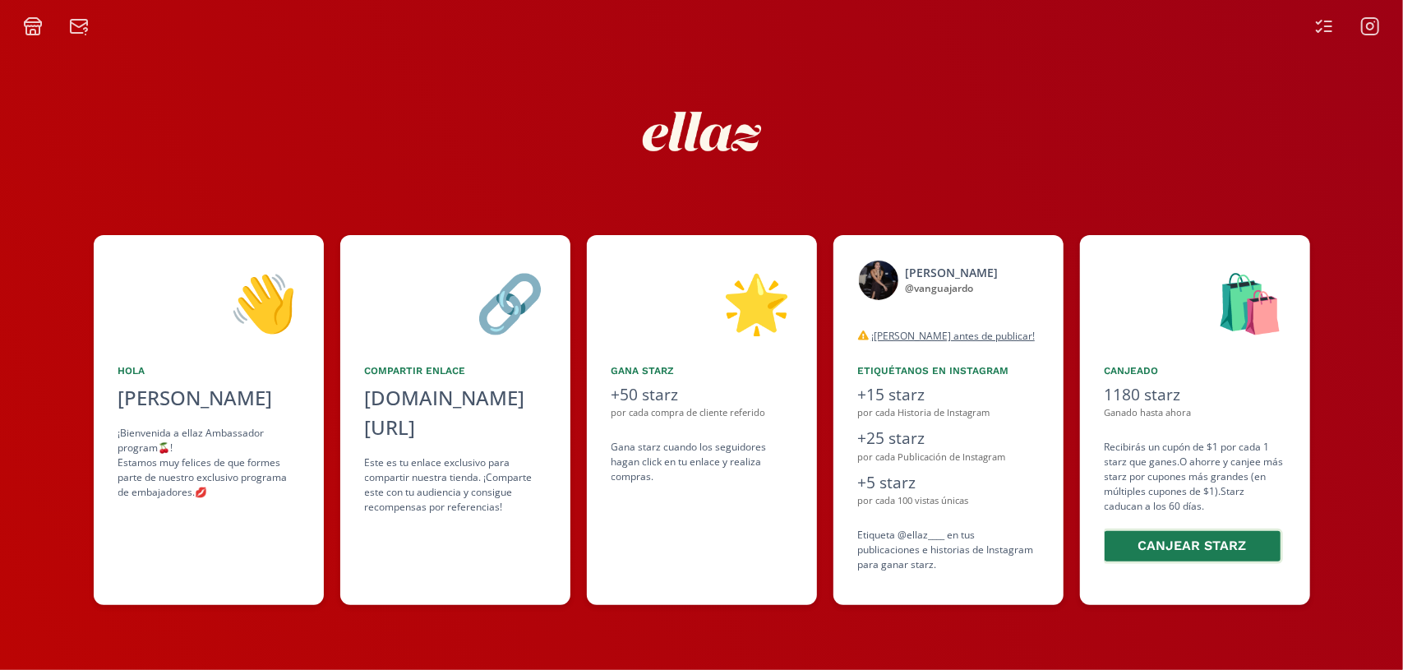 This screenshot has height=670, width=1403. Describe the element at coordinates (702, 462) in the screenshot. I see `div: Gana starz cuando los seguidores hagan click en tu enlace y realiza compras .` at that location.